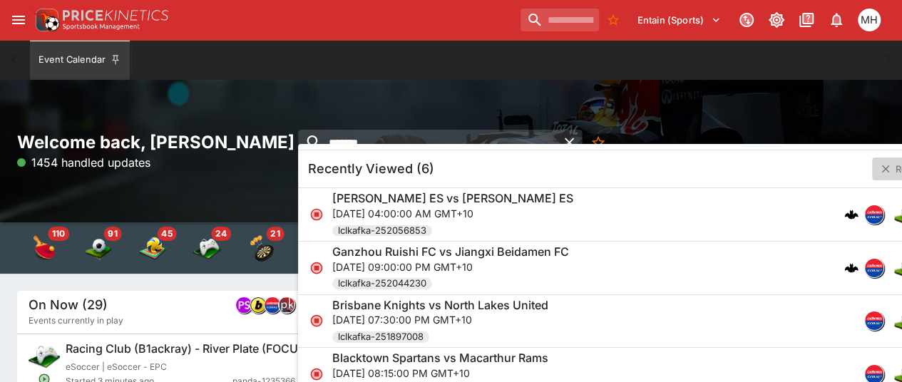 This screenshot has height=382, width=902. Describe the element at coordinates (101, 26) in the screenshot. I see `img: Sportsbook Management` at that location.